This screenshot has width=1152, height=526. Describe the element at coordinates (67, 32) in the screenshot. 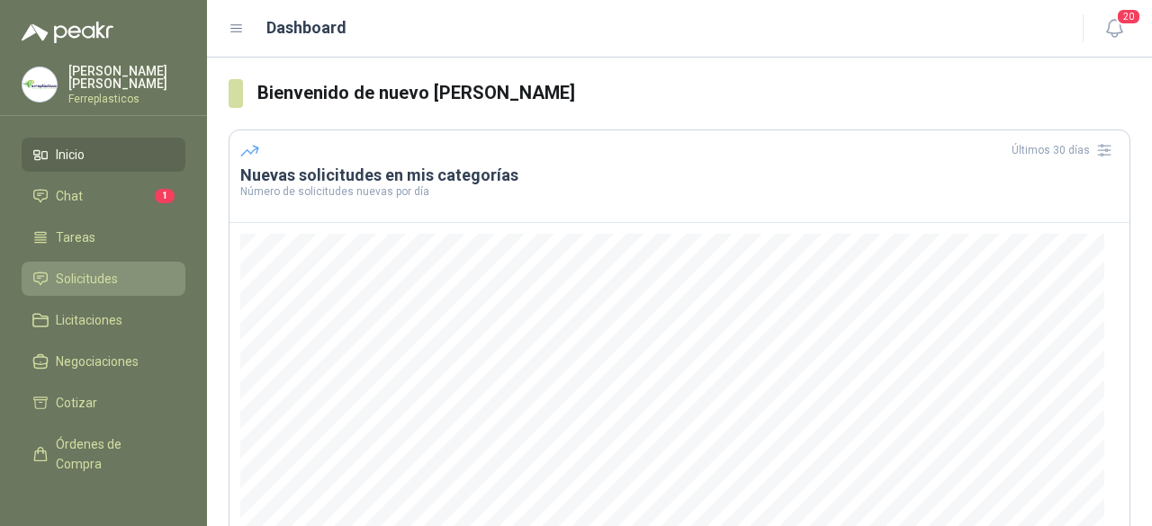

I see `img: Logo peakr` at that location.